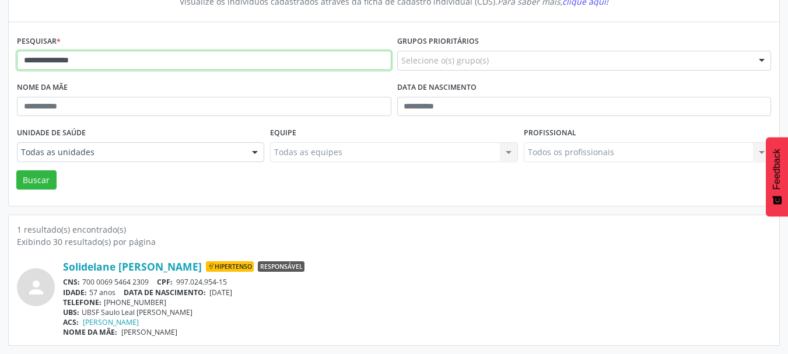 This screenshot has height=354, width=788. What do you see at coordinates (394, 242) in the screenshot?
I see `div: Exibindo 30 resultado(s) por página` at bounding box center [394, 242].